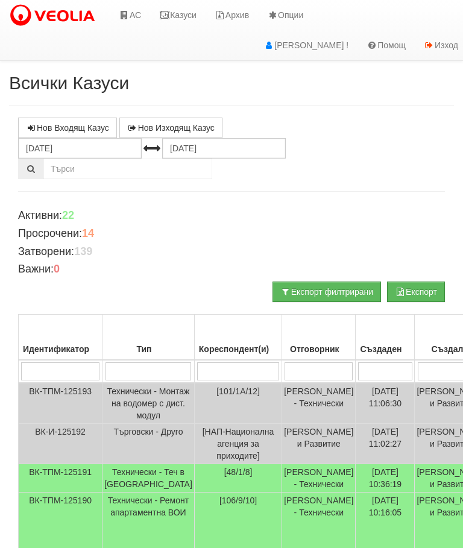  Describe the element at coordinates (232, 83) in the screenshot. I see `h2: Всички Казуси` at that location.